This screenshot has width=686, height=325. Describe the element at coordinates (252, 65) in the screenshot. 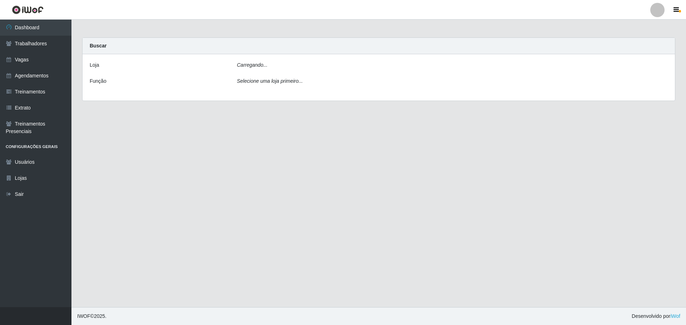

I see `i: Carregando...` at that location.